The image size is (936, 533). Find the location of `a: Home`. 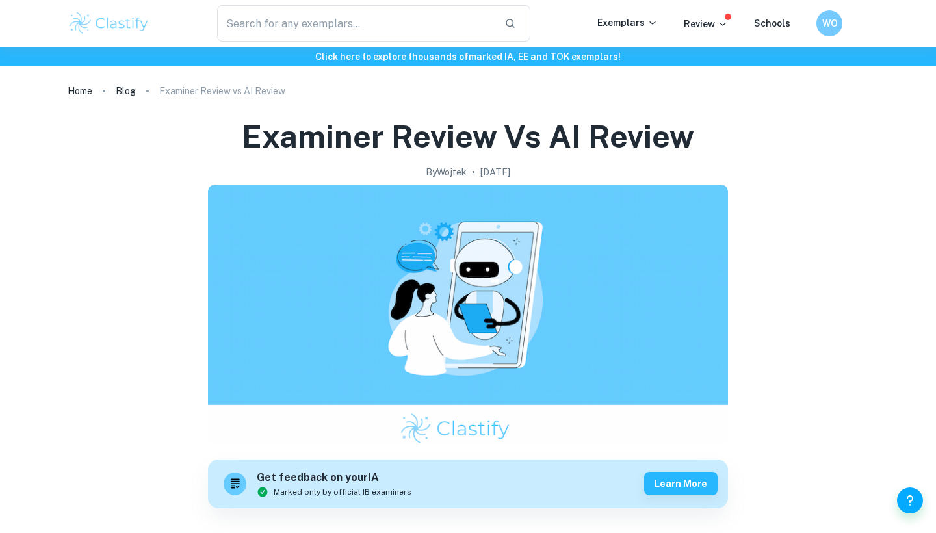

a: Home is located at coordinates (80, 91).